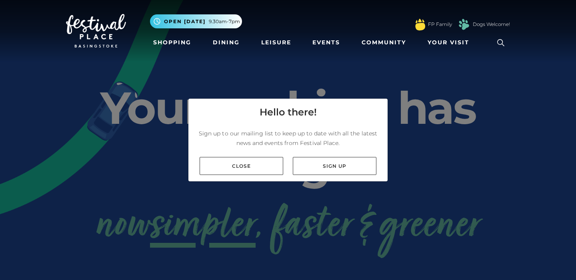 The height and width of the screenshot is (280, 576). I want to click on a: Dining, so click(226, 42).